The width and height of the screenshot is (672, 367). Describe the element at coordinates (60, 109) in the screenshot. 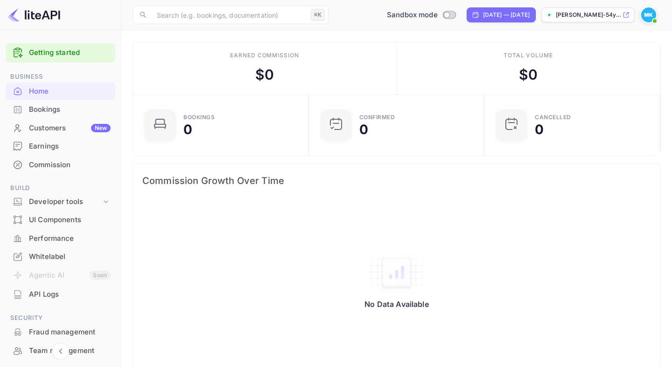

I see `a: Bookings` at that location.